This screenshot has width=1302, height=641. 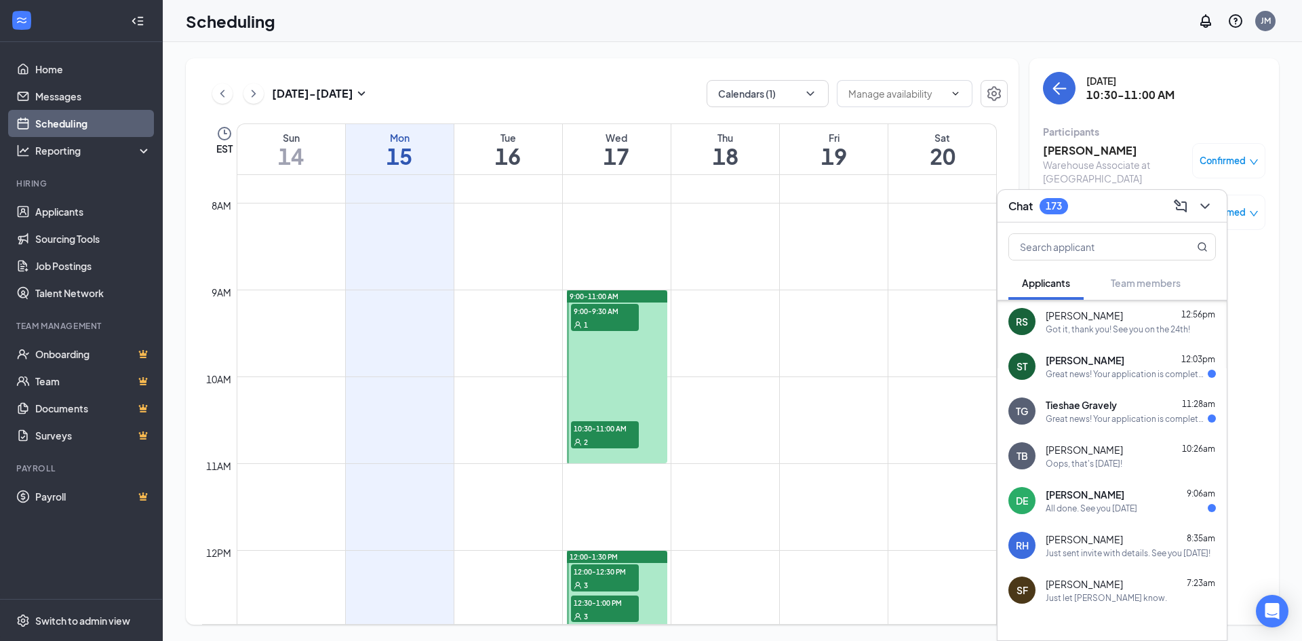 I want to click on input: Manage availability, so click(x=896, y=94).